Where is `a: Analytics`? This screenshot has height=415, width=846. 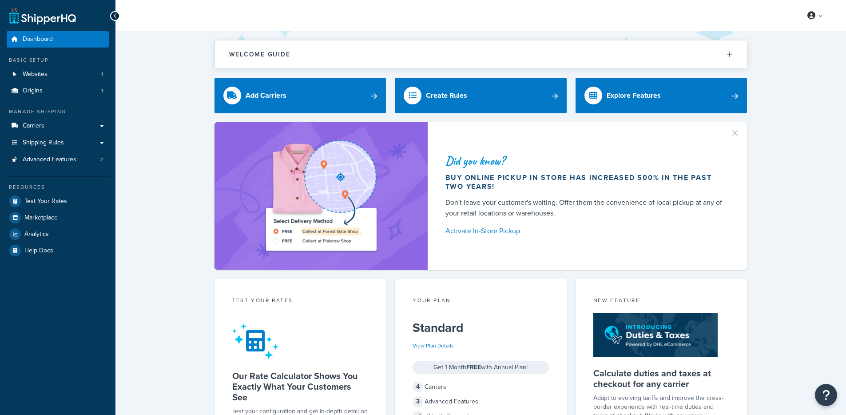 a: Analytics is located at coordinates (58, 234).